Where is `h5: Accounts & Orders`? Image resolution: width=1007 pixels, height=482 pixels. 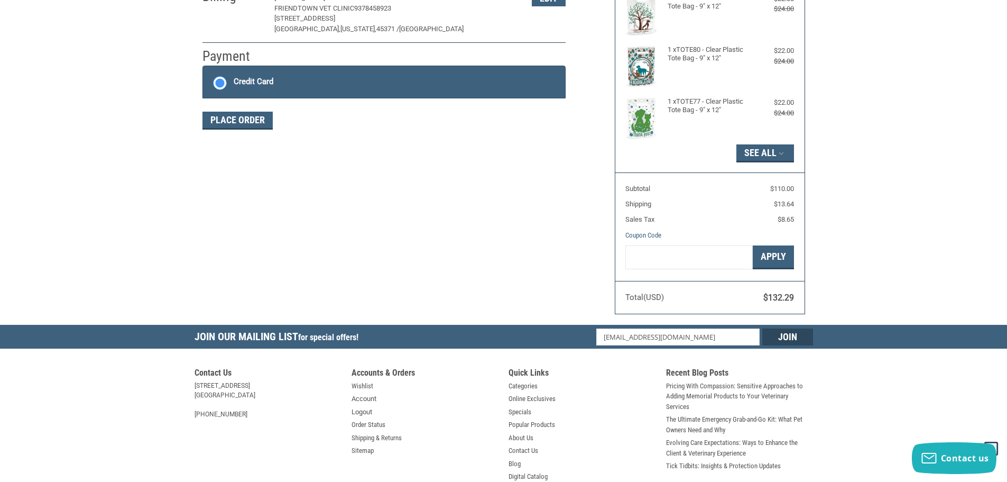
h5: Accounts & Orders is located at coordinates (425, 374).